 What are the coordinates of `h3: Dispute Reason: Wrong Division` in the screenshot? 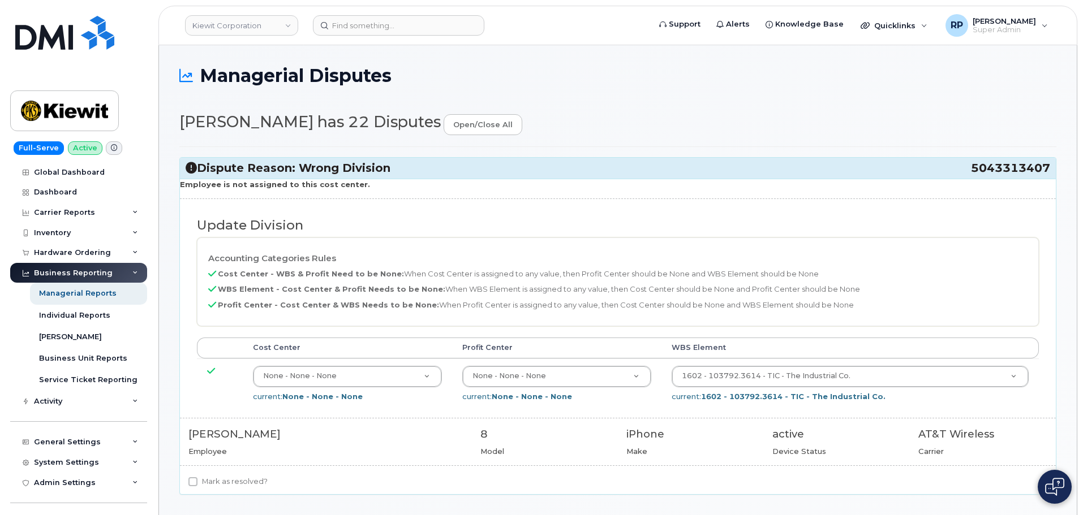 It's located at (618, 168).